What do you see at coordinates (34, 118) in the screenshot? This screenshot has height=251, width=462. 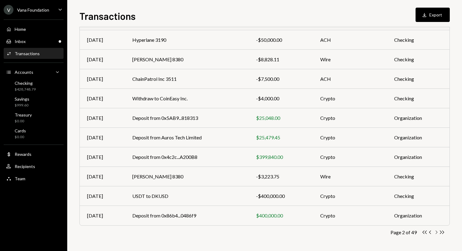 I see `a: Treasury$0.00` at bounding box center [34, 118].